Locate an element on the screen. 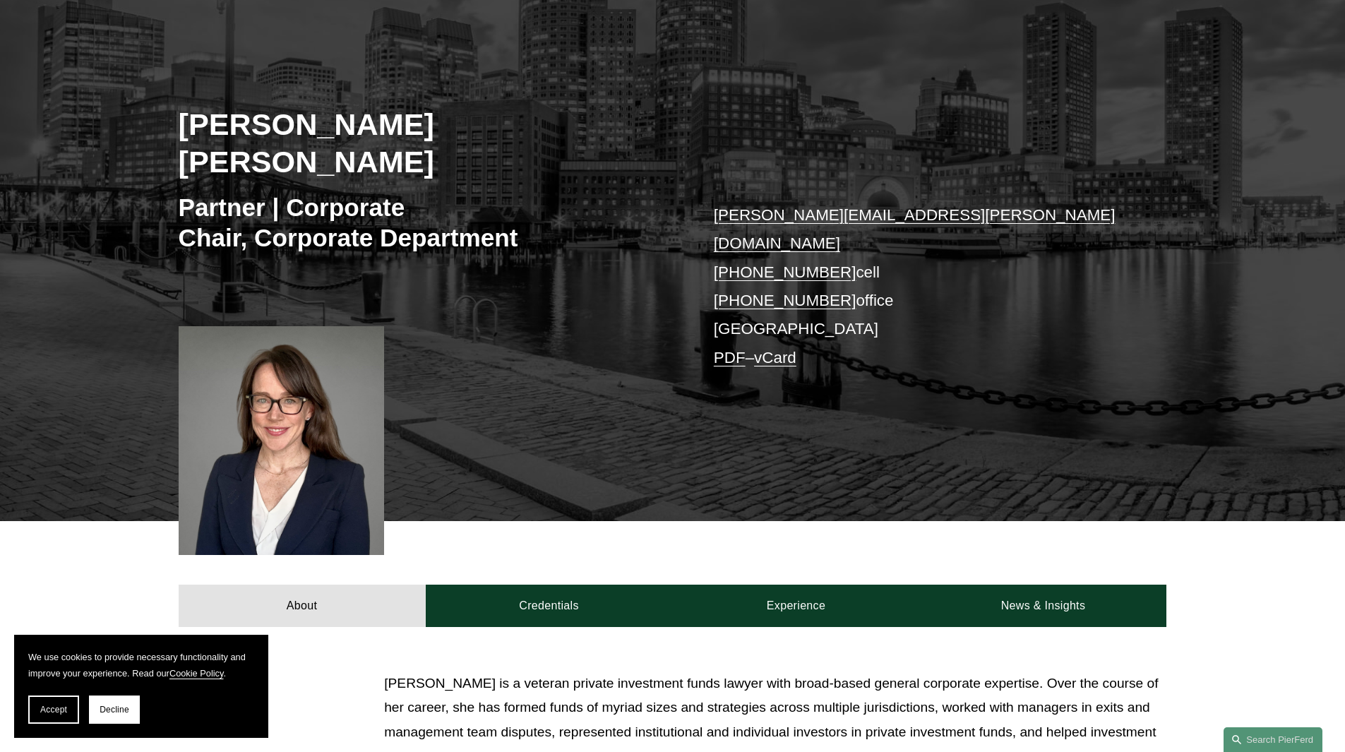  a: News & Insights is located at coordinates (1043, 606).